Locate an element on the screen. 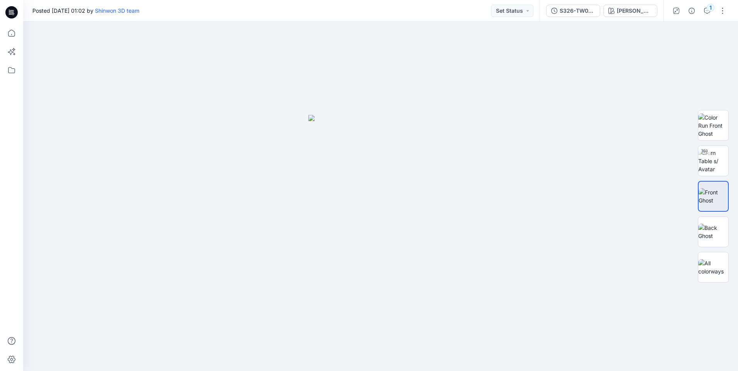  button: 1 is located at coordinates (707, 11).